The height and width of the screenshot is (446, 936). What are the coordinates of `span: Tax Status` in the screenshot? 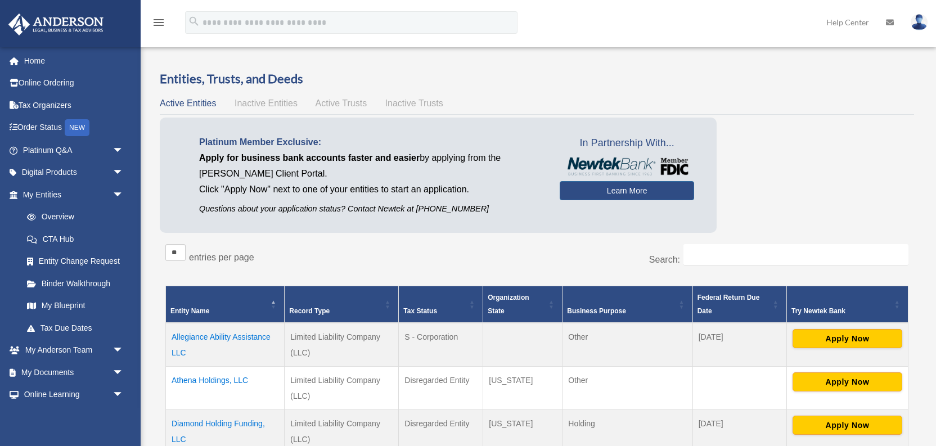 It's located at (420, 311).